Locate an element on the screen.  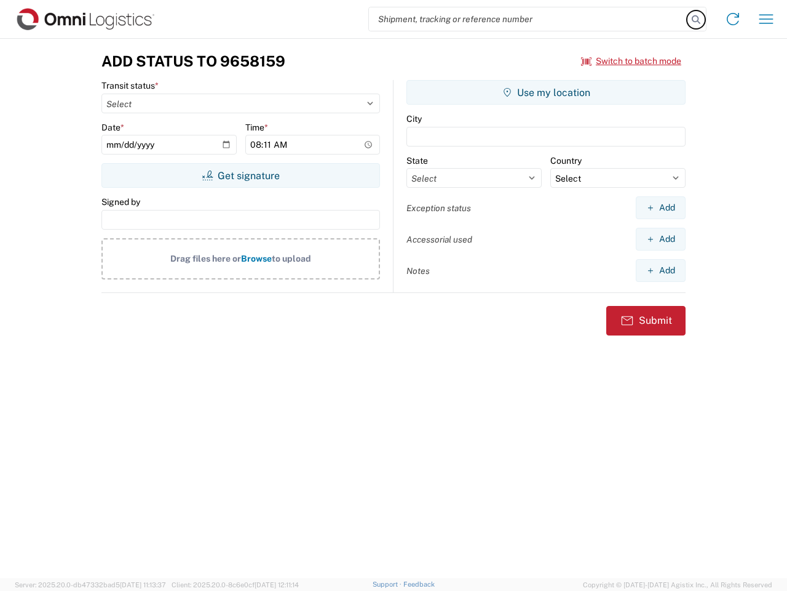
button: Submit is located at coordinates (646, 321).